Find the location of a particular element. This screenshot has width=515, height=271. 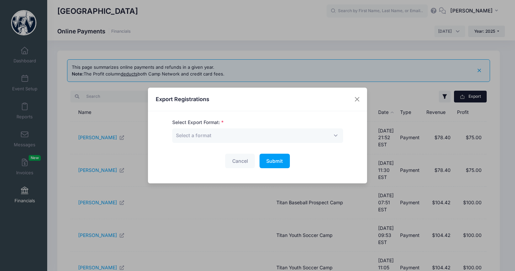

button: Close is located at coordinates (357, 99).